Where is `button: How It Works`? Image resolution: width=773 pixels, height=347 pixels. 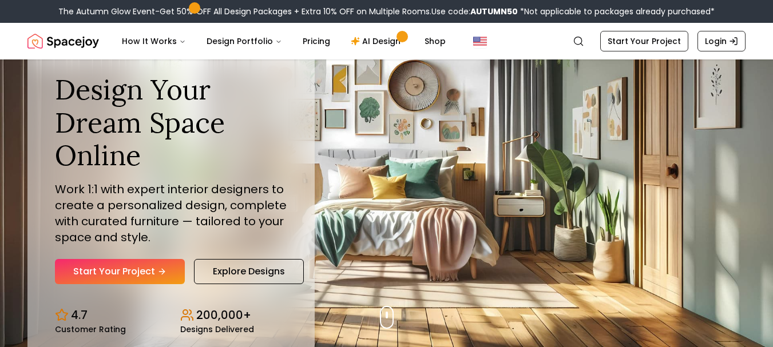
button: How It Works is located at coordinates (154, 41).